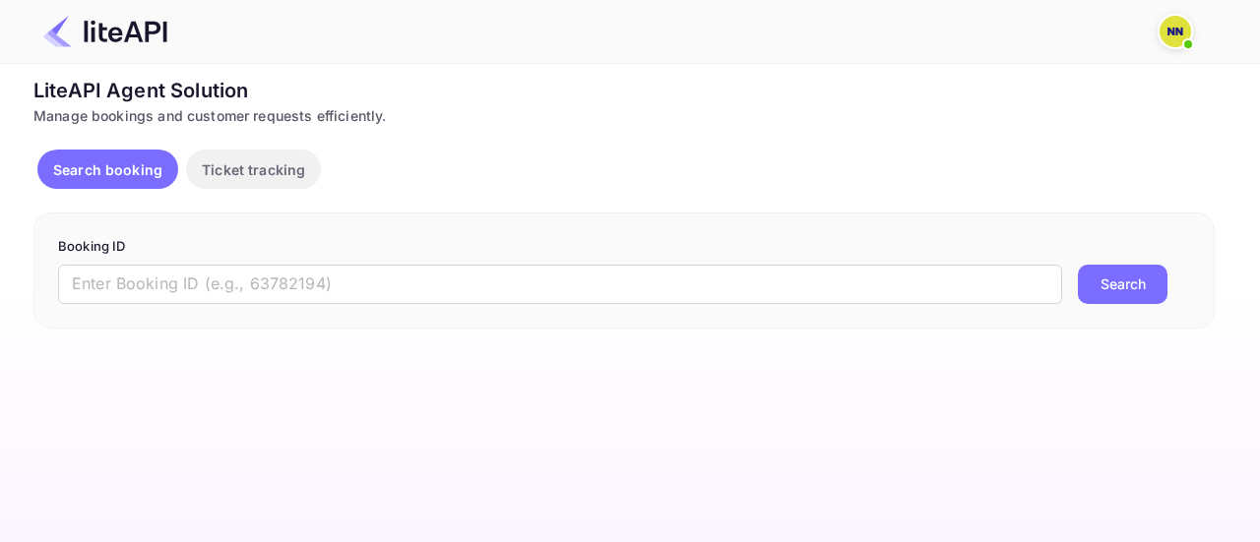  Describe the element at coordinates (624, 115) in the screenshot. I see `div: Manage bookings and customer requests efficiently.` at that location.